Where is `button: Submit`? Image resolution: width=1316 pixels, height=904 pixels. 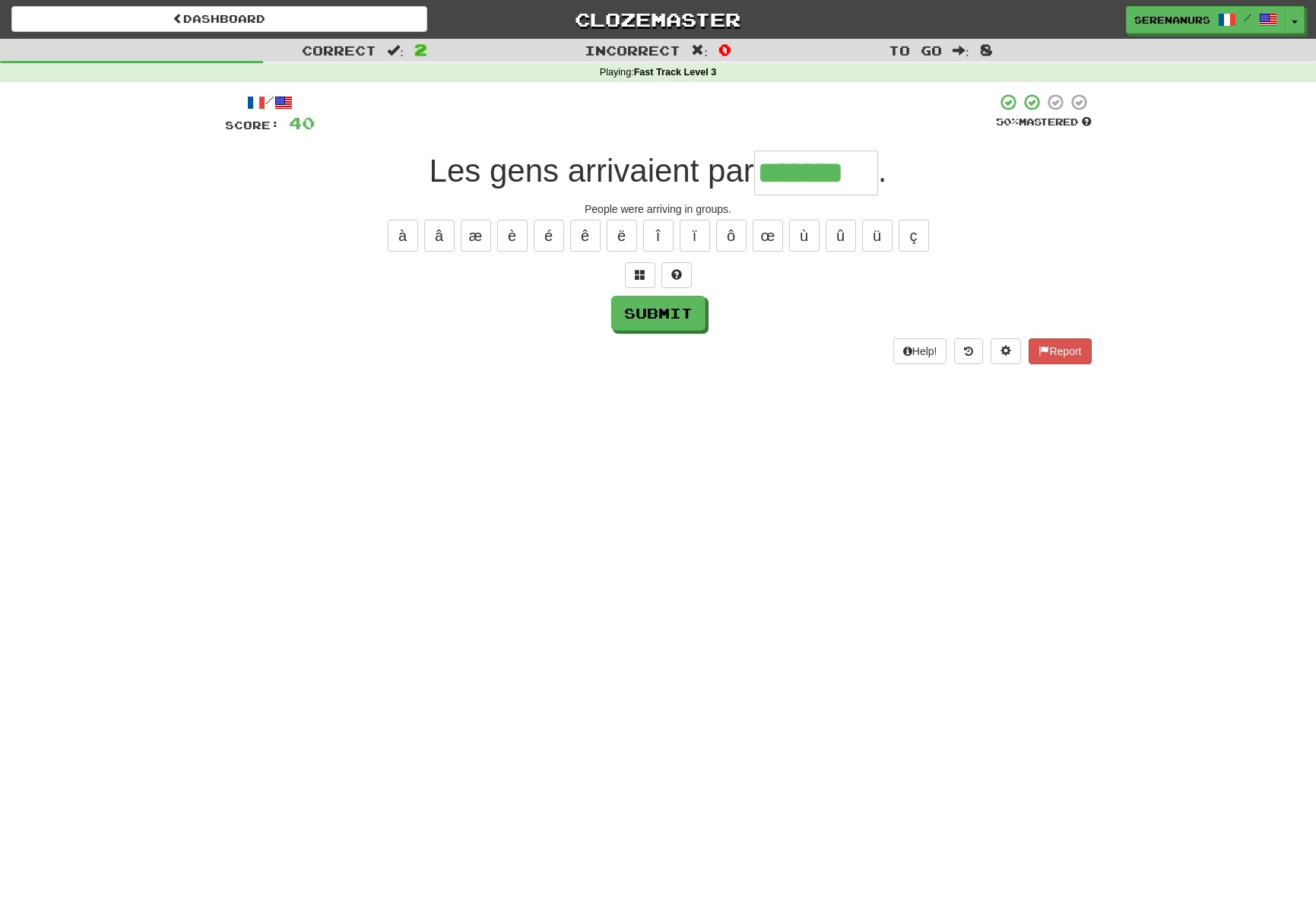 button: Submit is located at coordinates (659, 313).